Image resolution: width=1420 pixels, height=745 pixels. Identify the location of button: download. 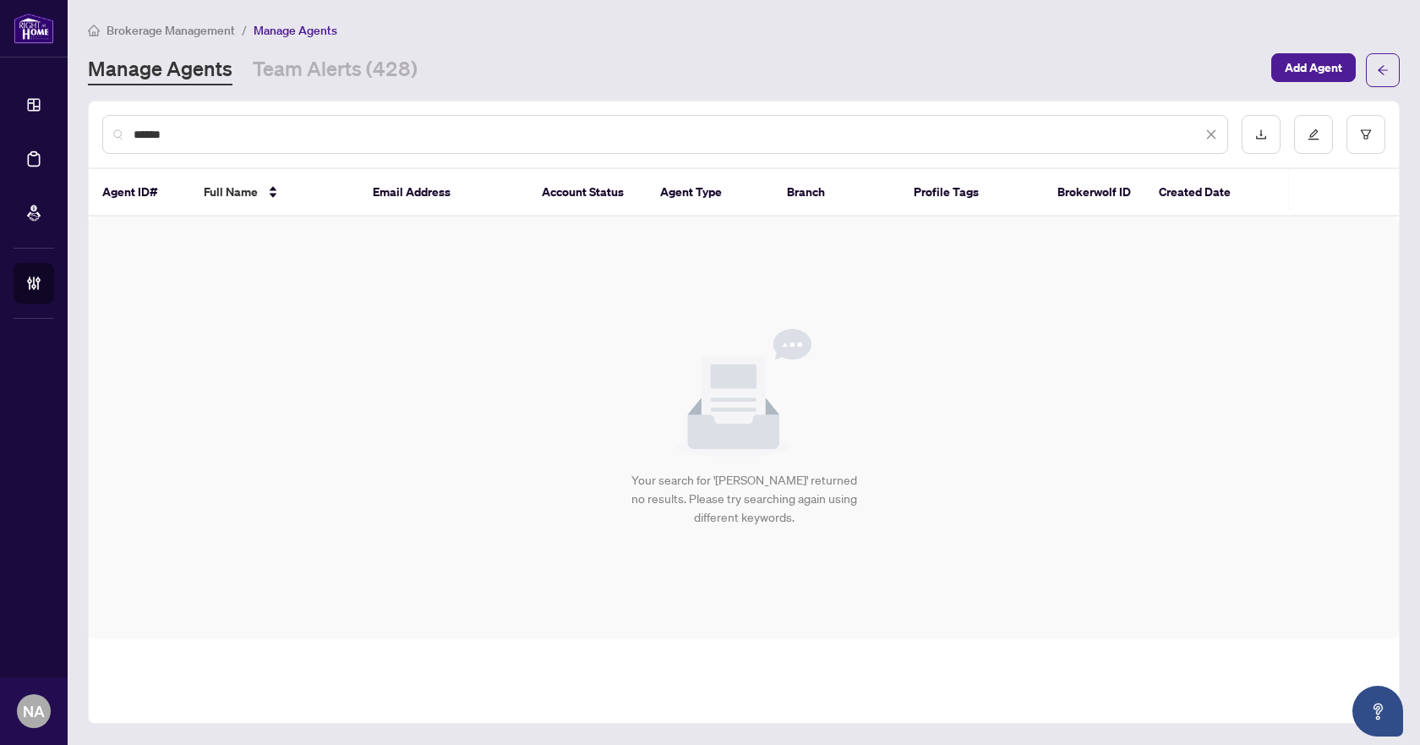
(1261, 134).